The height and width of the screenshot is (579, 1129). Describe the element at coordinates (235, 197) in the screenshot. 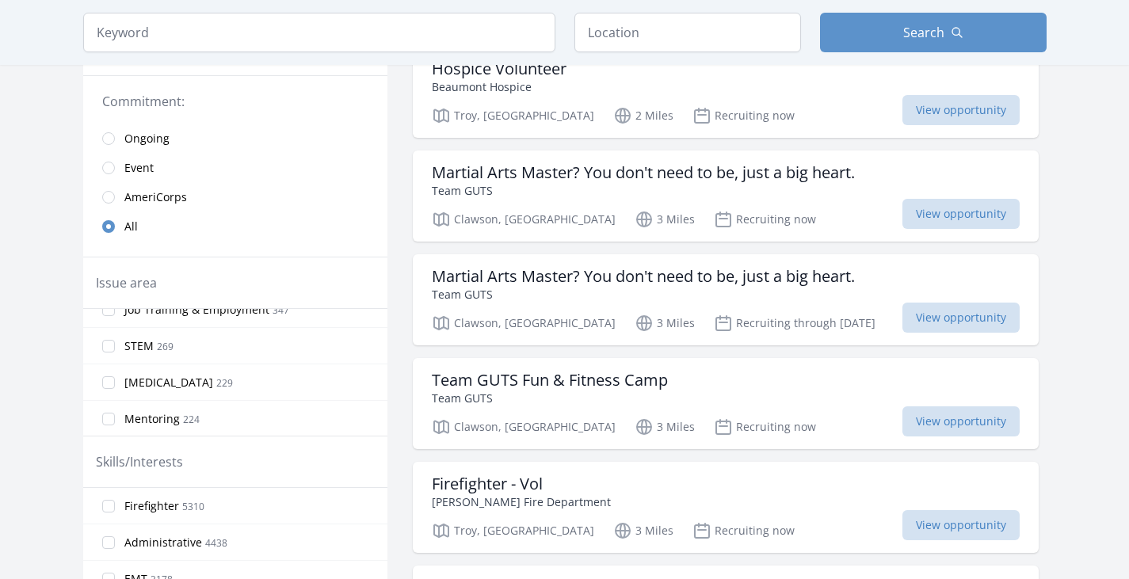

I see `a: AmeriCorps` at that location.